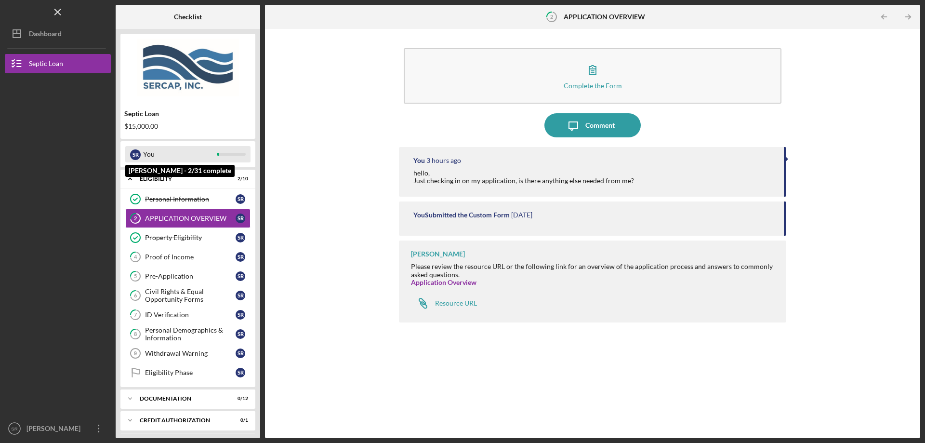  I want to click on time: 2025-09-23 14:13, so click(522, 215).